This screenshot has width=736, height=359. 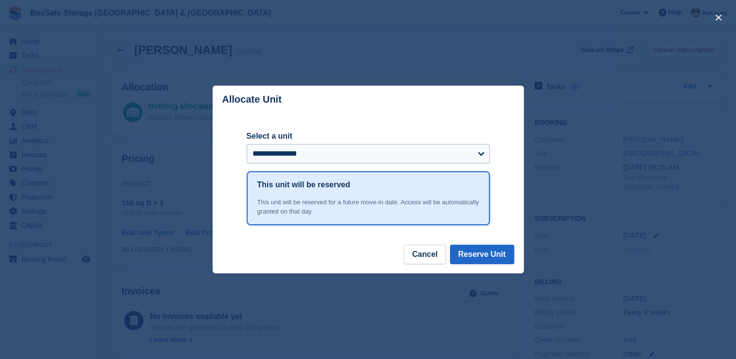 What do you see at coordinates (425, 254) in the screenshot?
I see `button: Cancel` at bounding box center [425, 254].